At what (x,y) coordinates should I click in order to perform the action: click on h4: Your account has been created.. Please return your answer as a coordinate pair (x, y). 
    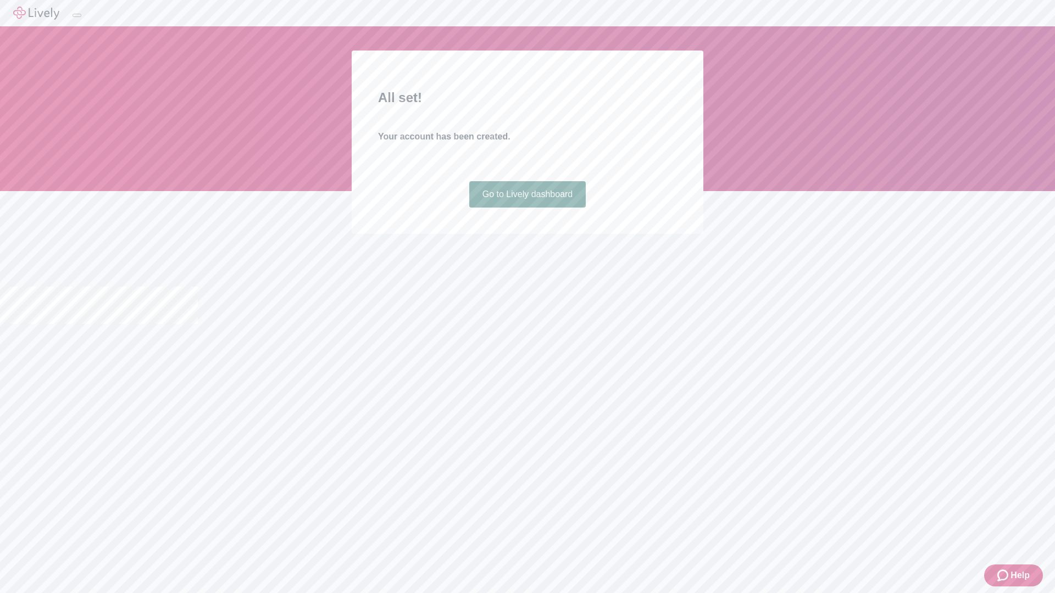
    Looking at the image, I should click on (527, 137).